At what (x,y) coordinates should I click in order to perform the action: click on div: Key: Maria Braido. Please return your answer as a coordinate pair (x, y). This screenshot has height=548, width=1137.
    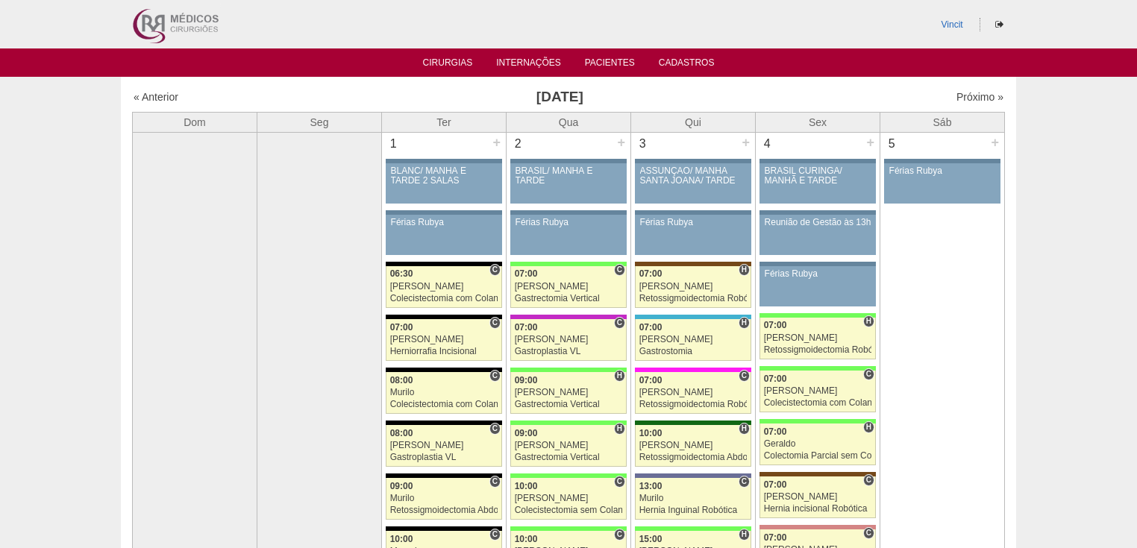
    Looking at the image, I should click on (568, 317).